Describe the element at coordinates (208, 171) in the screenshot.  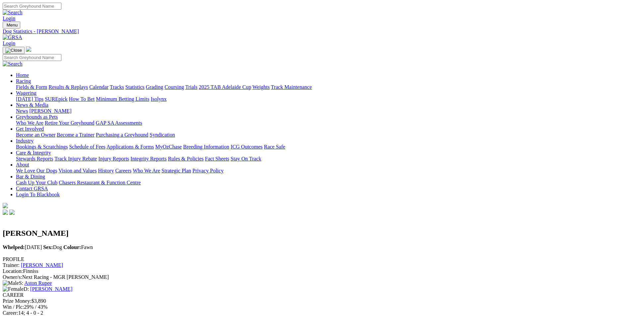
I see `a: Privacy Policy` at that location.